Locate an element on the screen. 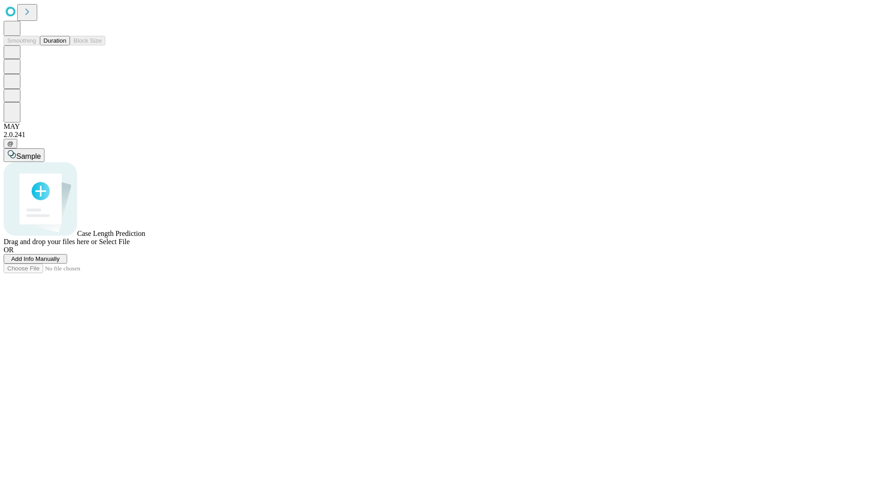 This screenshot has height=490, width=871. button: Smoothing is located at coordinates (22, 40).